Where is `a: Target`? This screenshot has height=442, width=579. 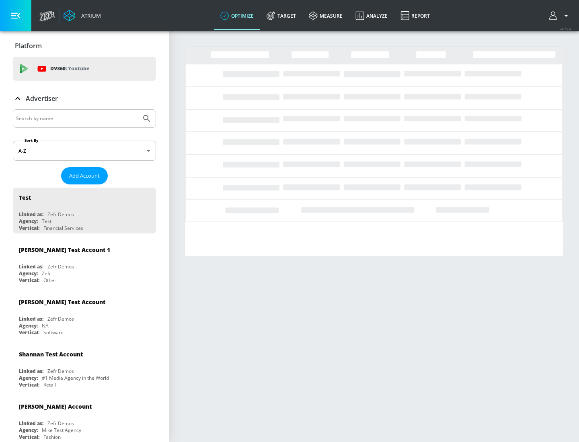
a: Target is located at coordinates (281, 16).